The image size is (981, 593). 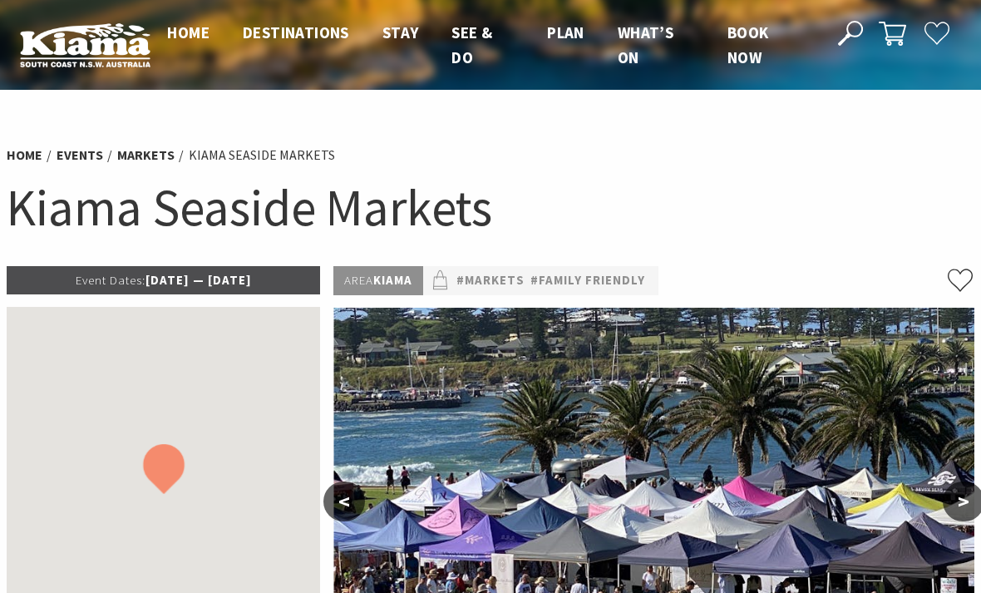 I want to click on img: Kiama Logo, so click(x=85, y=45).